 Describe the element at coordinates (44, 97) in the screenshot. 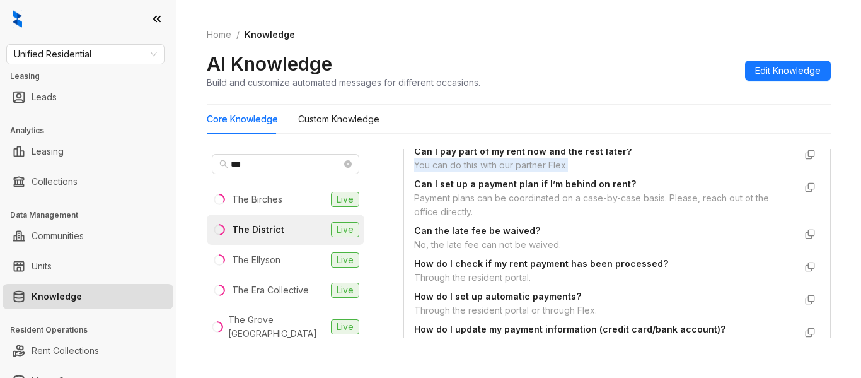

I see `a: Leads` at that location.